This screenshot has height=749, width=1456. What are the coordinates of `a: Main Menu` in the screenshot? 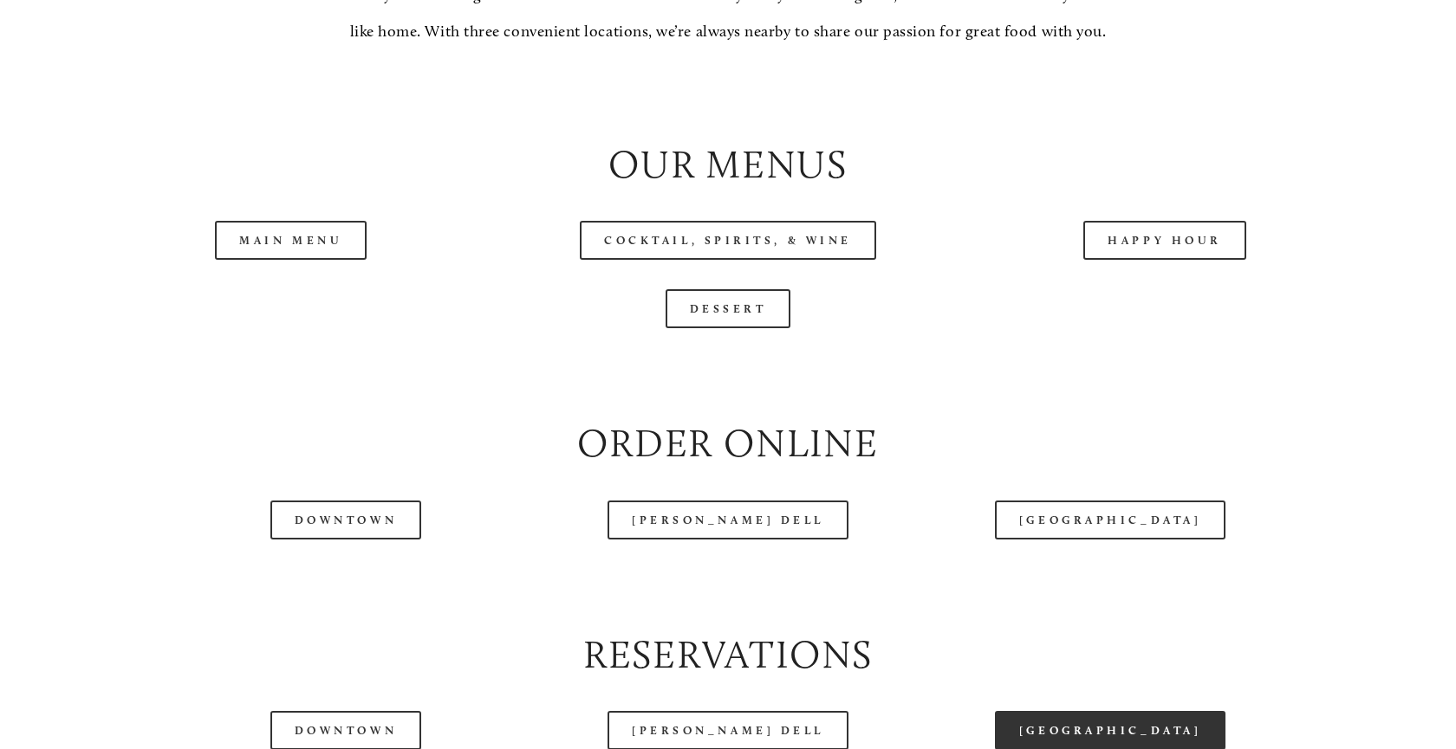 It's located at (290, 240).